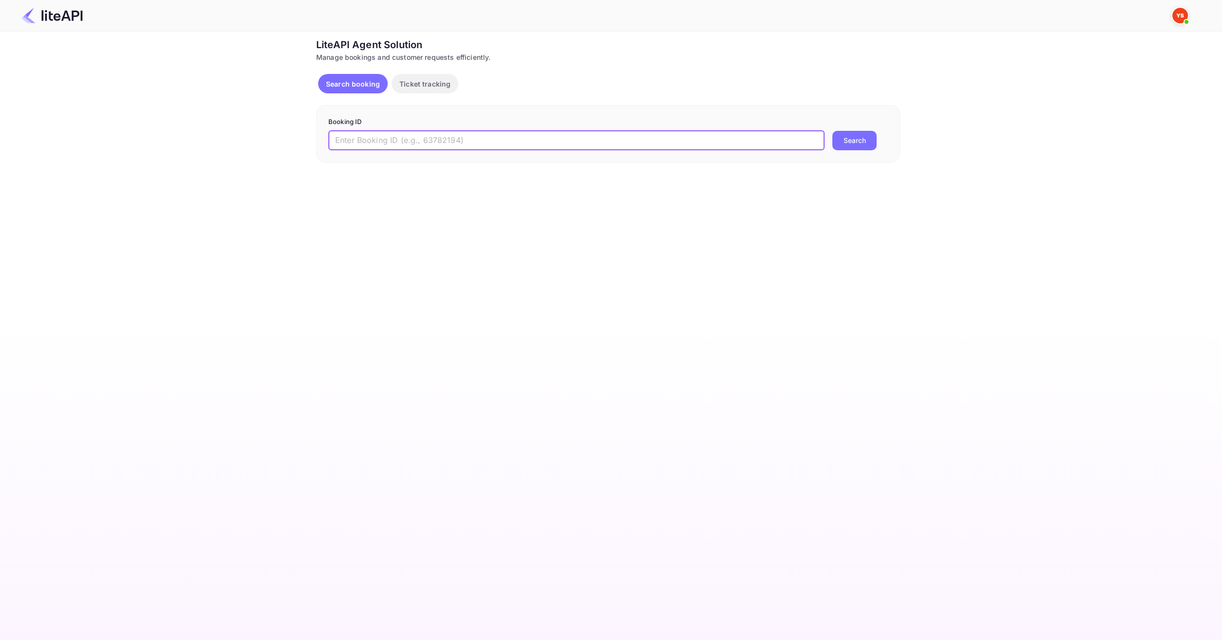 This screenshot has height=640, width=1222. Describe the element at coordinates (353, 84) in the screenshot. I see `p: Search booking` at that location.